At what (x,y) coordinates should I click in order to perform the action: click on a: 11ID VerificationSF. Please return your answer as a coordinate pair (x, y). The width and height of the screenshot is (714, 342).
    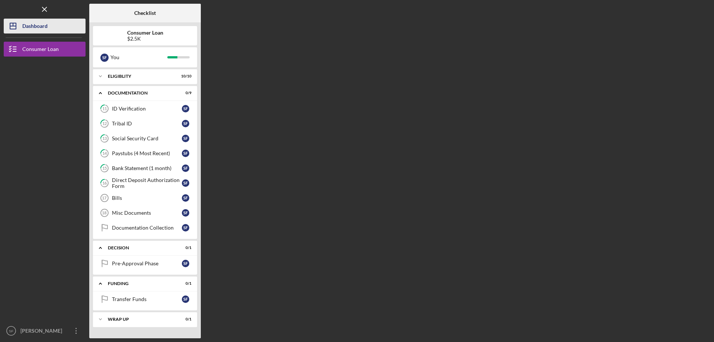
    Looking at the image, I should click on (145, 109).